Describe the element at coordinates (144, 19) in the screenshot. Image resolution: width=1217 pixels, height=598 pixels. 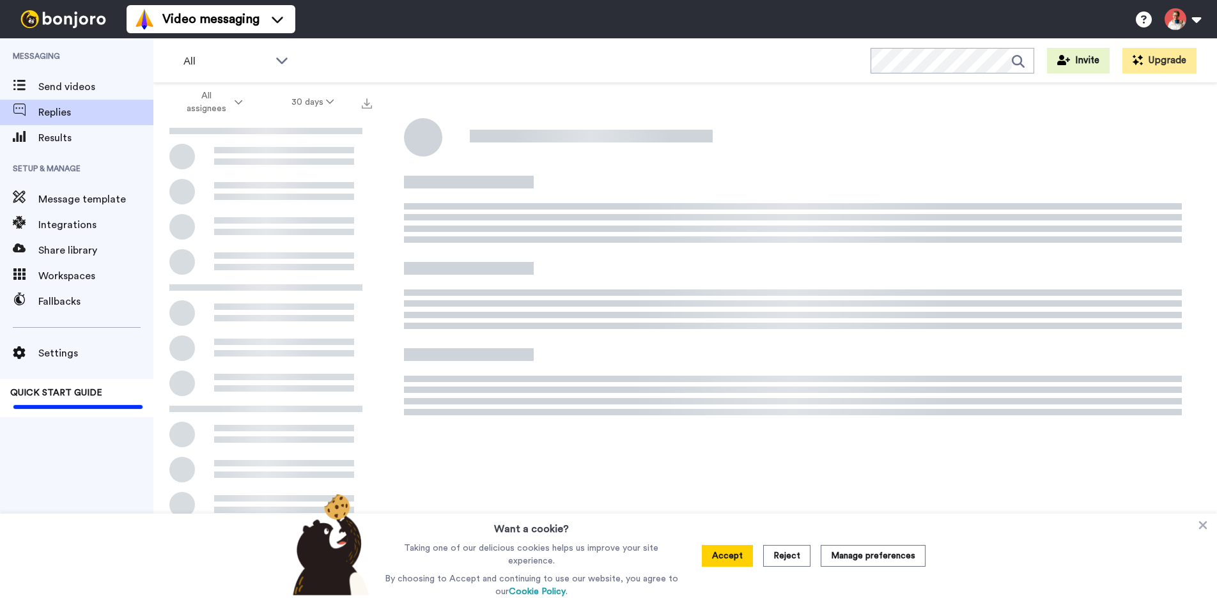
I see `img: vm-color.svg` at that location.